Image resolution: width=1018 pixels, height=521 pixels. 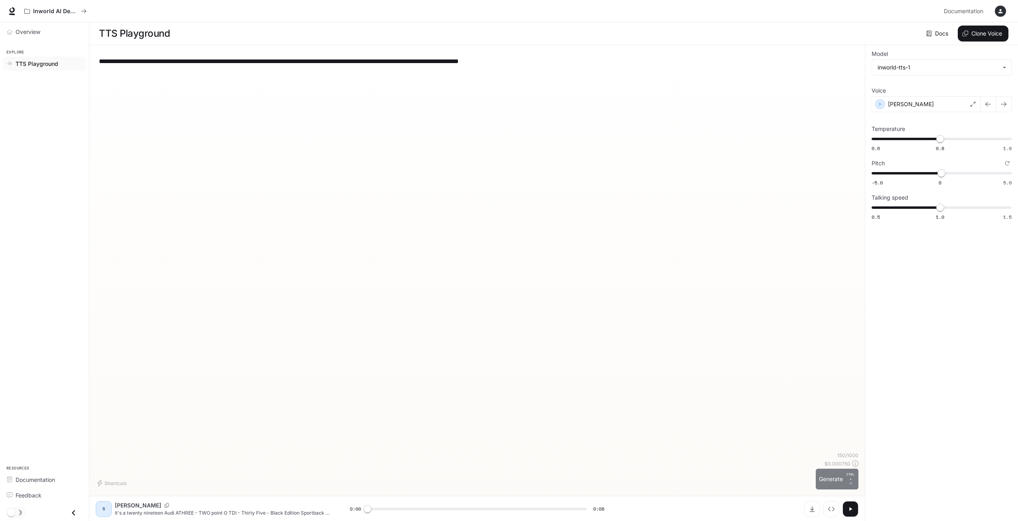 What do you see at coordinates (1008, 163) in the screenshot?
I see `button: Reset to default` at bounding box center [1008, 163].